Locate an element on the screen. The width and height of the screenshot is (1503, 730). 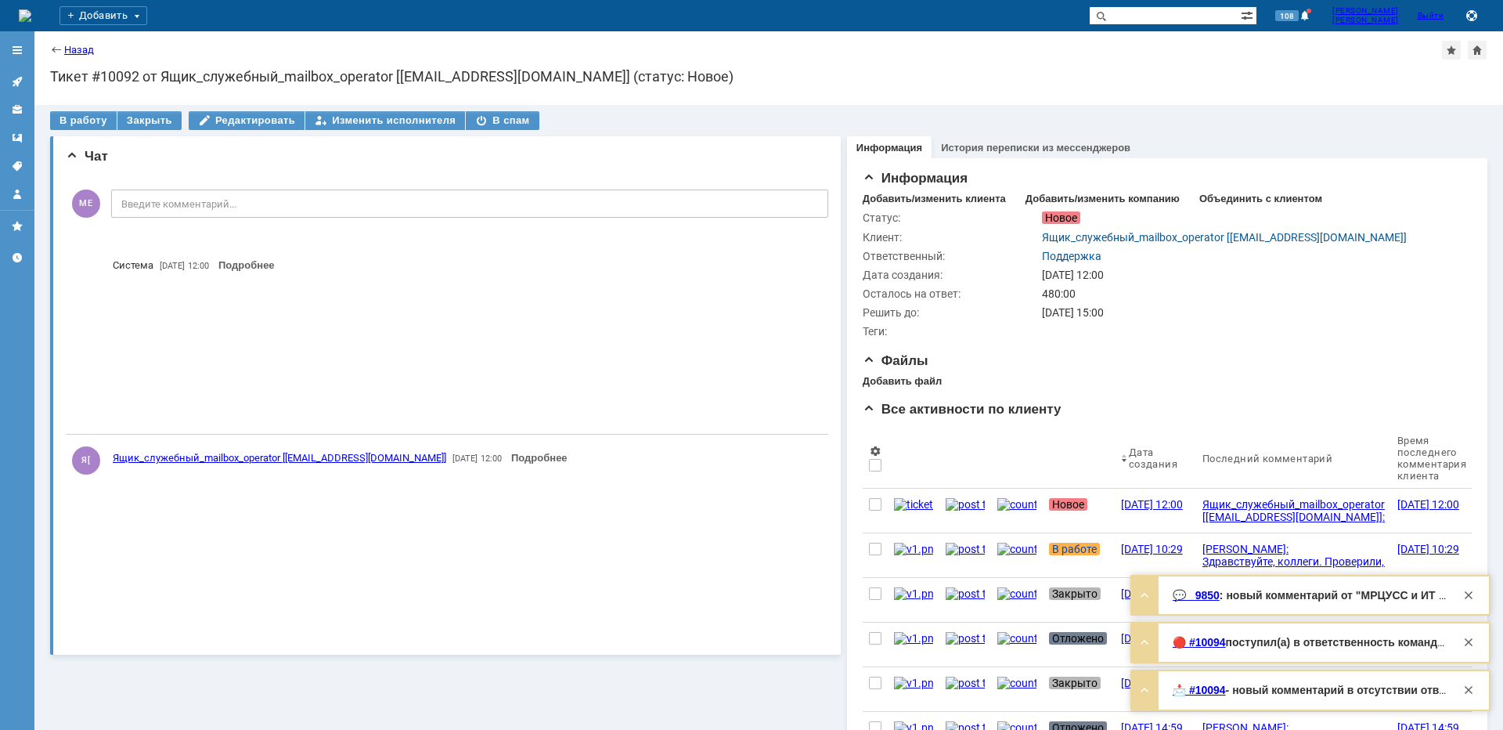
div: Объединить с клиентом is located at coordinates (1261, 199).